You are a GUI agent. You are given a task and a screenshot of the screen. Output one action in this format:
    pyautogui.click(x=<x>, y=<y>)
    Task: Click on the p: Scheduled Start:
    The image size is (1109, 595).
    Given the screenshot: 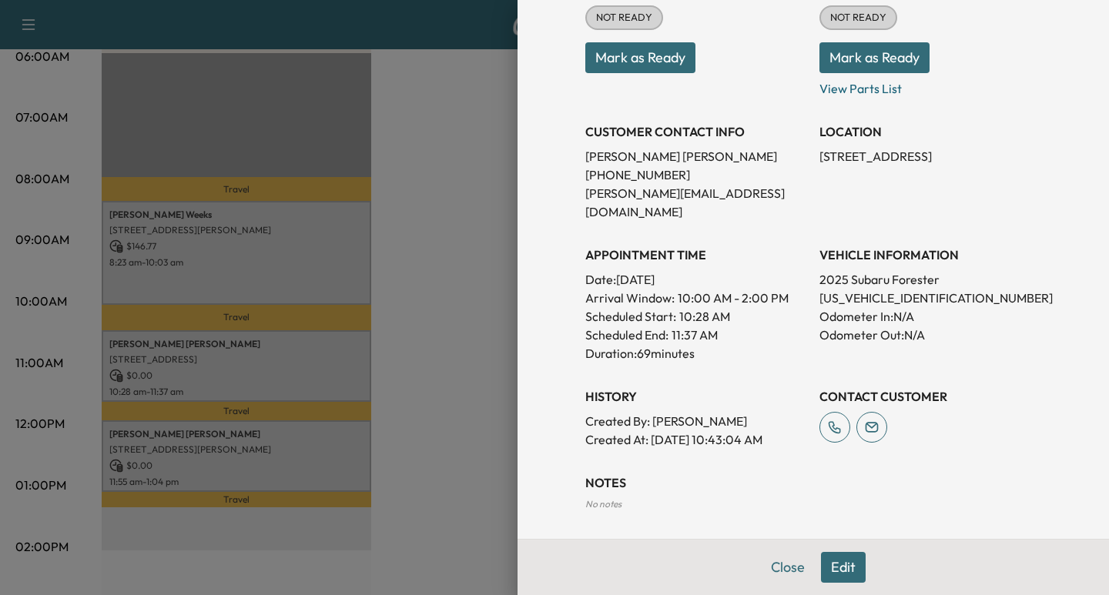 What is the action you would take?
    pyautogui.click(x=631, y=316)
    